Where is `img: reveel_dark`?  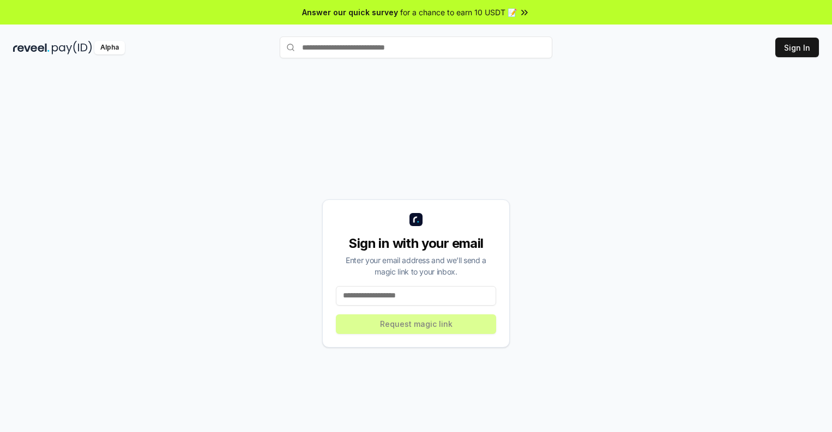 img: reveel_dark is located at coordinates (31, 47).